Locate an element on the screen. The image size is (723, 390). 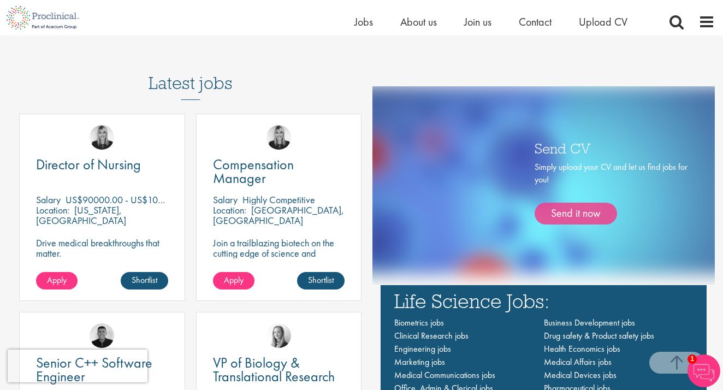
span: Biometrics jobs is located at coordinates (419, 322).